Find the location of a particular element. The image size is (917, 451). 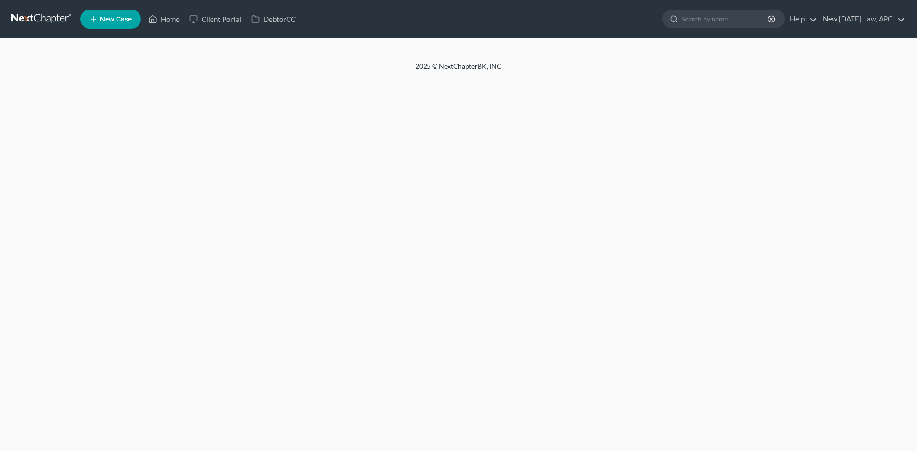

a: Home is located at coordinates (164, 19).